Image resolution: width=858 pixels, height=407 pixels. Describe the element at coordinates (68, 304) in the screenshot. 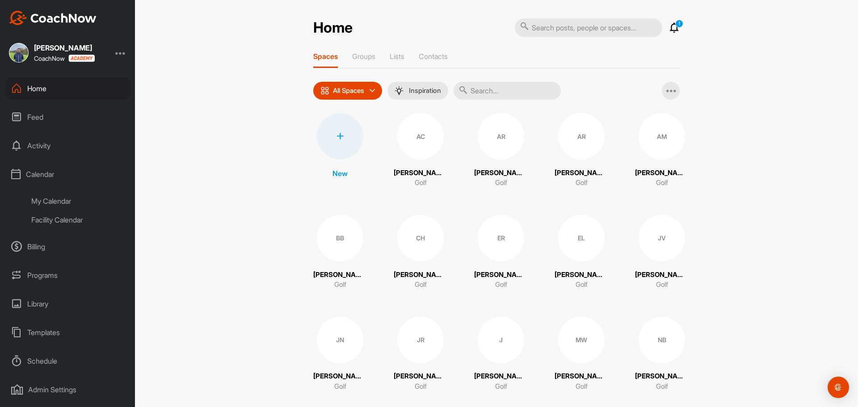

I see `div: Library` at that location.